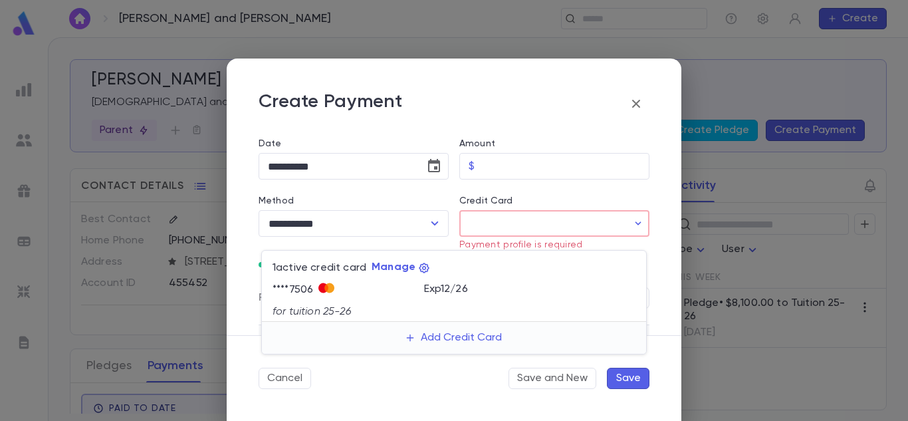  Describe the element at coordinates (446, 289) in the screenshot. I see `p: Exp 12 / 26` at that location.